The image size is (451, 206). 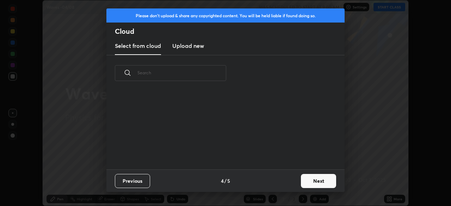 I want to click on div: Please don't upload & share any copyrighted content. You will be held liable if found doing so., so click(x=225, y=16).